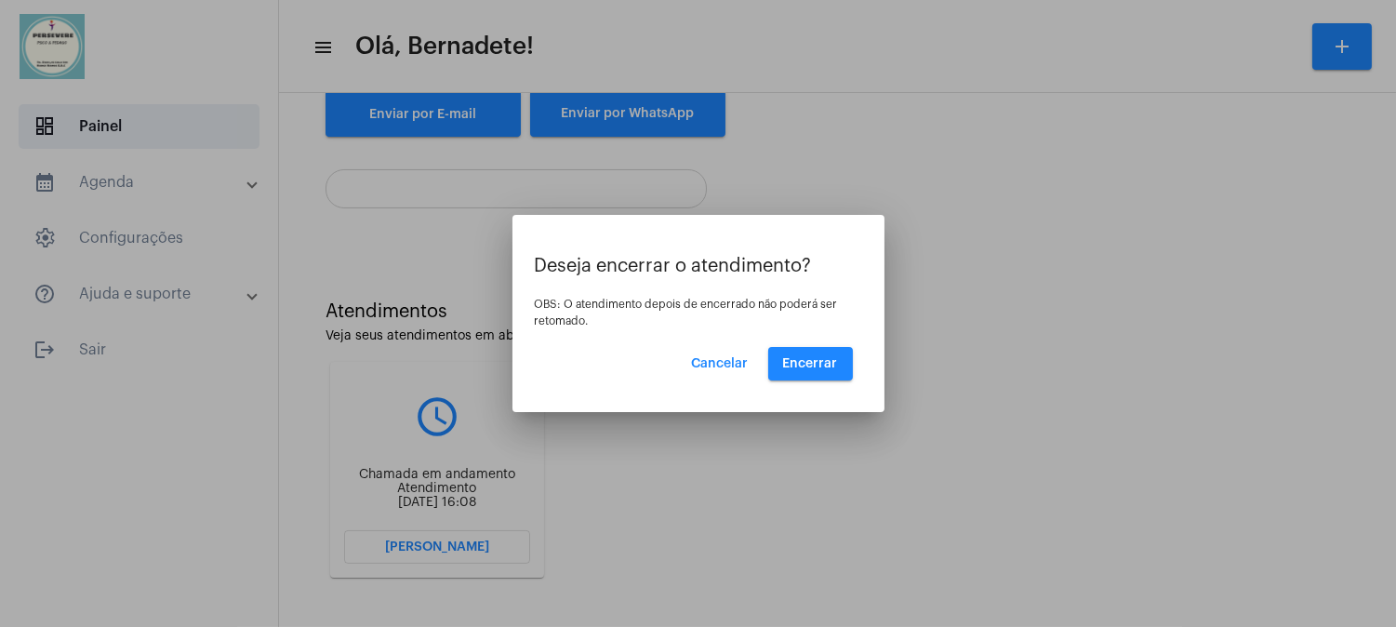 The height and width of the screenshot is (627, 1396). I want to click on span: OBS: O atendimento depois de encerrado não poderá ser retomado., so click(687, 313).